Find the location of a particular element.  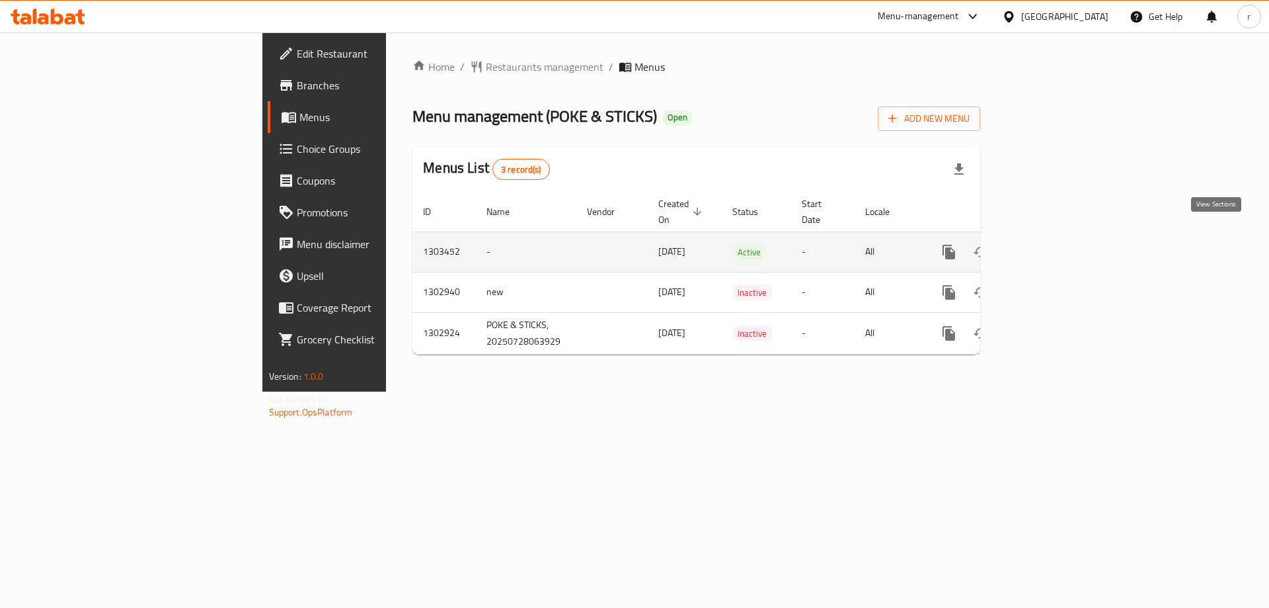

a: Coupons is located at coordinates (371, 180).